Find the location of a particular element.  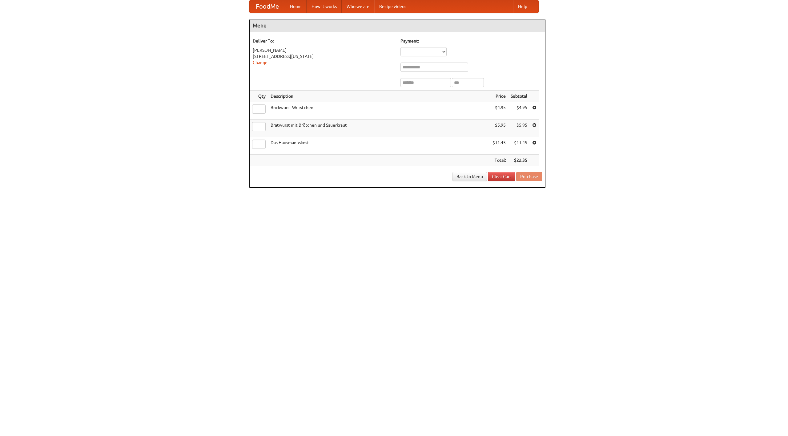

a: Home is located at coordinates (296, 6).